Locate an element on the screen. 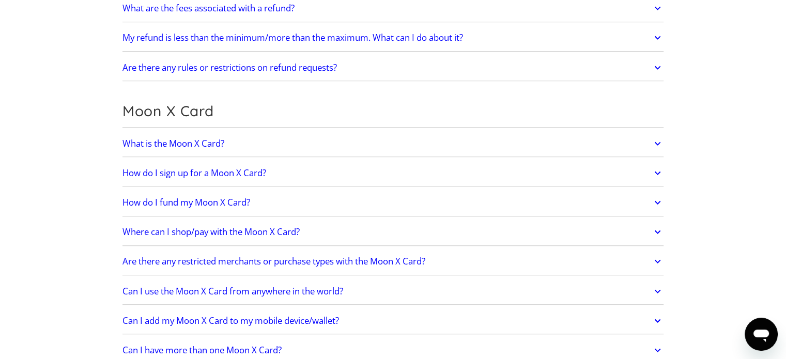  a: What is the Moon X Card? is located at coordinates (393, 144).